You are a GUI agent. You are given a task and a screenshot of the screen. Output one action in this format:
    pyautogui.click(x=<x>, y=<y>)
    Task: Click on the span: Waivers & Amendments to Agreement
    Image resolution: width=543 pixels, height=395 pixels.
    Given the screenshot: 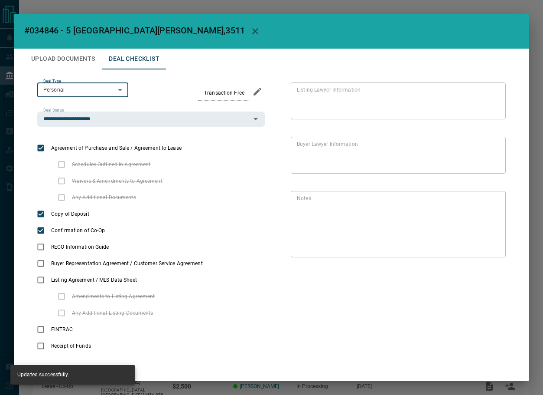 What is the action you would take?
    pyautogui.click(x=117, y=181)
    